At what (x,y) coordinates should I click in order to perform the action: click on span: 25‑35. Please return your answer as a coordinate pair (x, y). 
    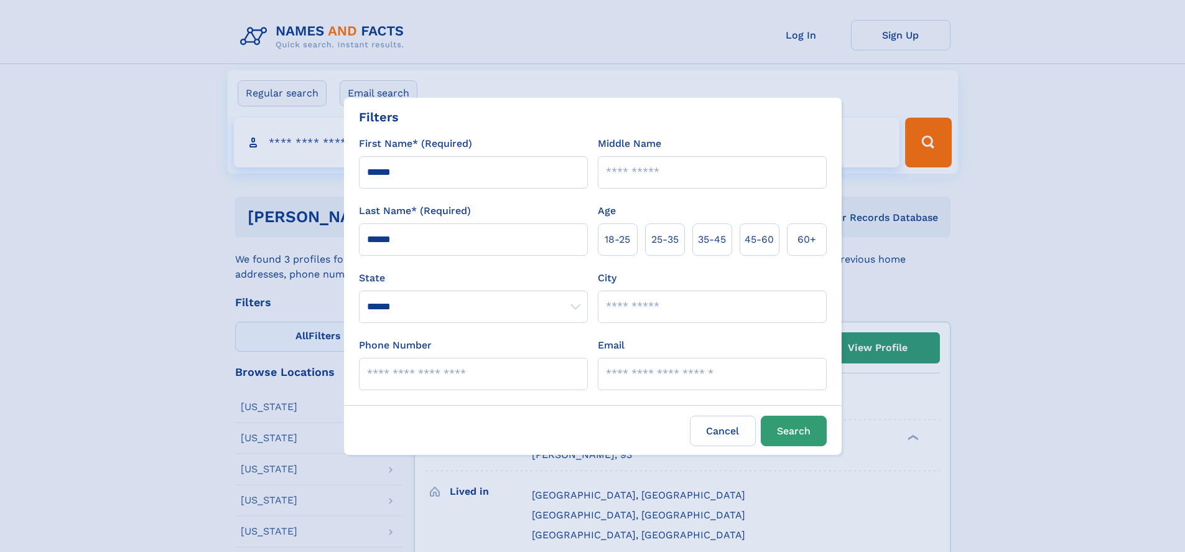
    Looking at the image, I should click on (665, 239).